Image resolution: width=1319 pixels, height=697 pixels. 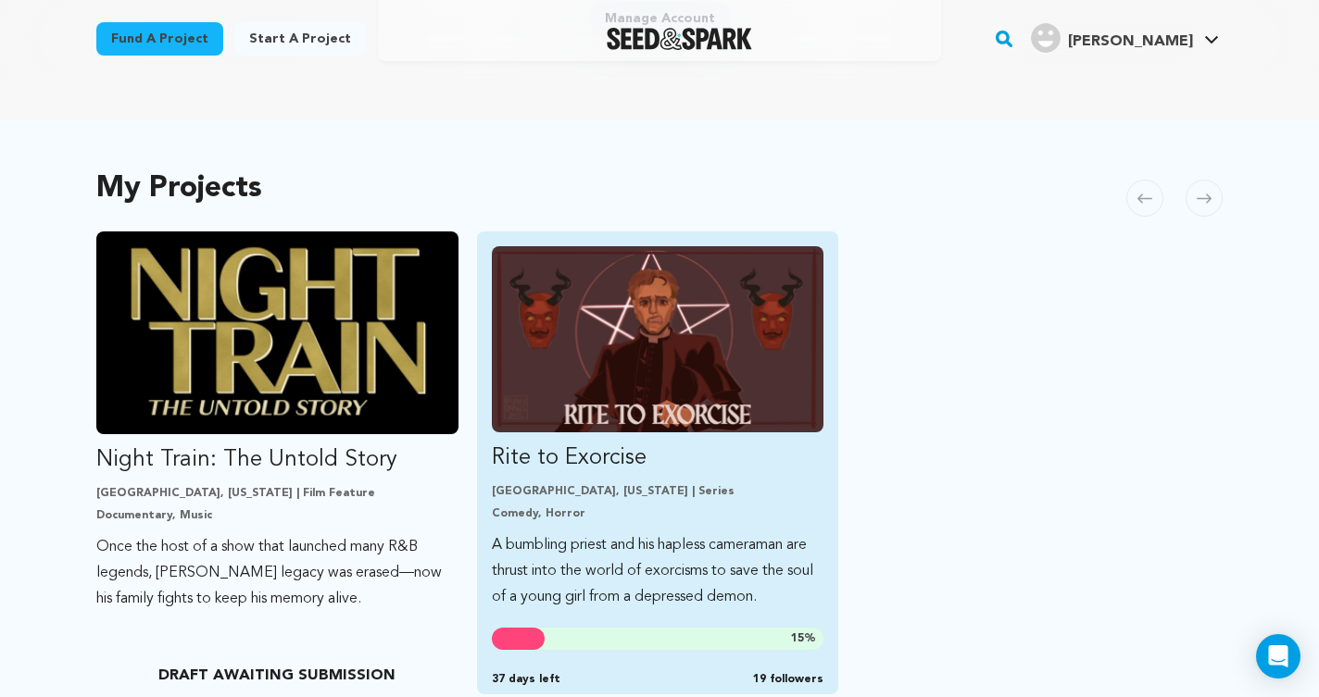 What do you see at coordinates (159, 39) in the screenshot?
I see `a: Fund a project` at bounding box center [159, 39].